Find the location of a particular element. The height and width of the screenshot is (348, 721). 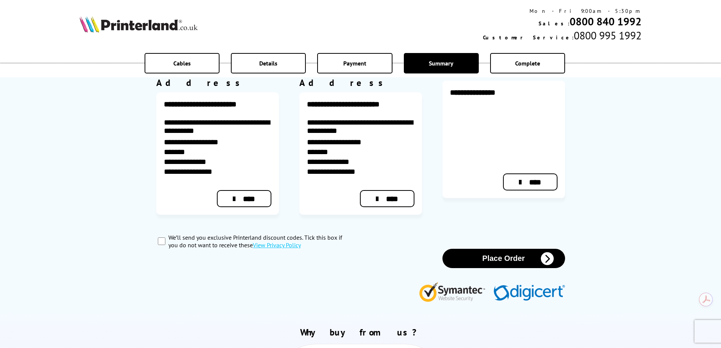

span: 0800 995 1992 is located at coordinates (608, 35).